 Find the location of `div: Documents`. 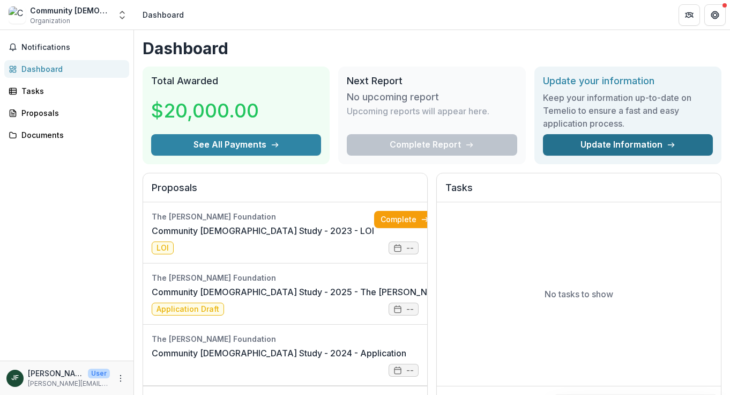

div: Documents is located at coordinates (71, 135).